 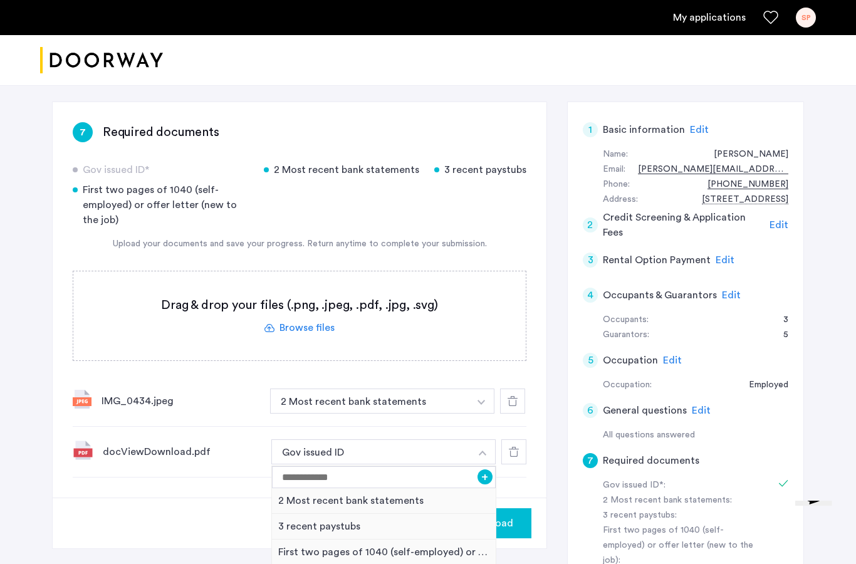 I want to click on div: Shannon Pronger, so click(x=745, y=155).